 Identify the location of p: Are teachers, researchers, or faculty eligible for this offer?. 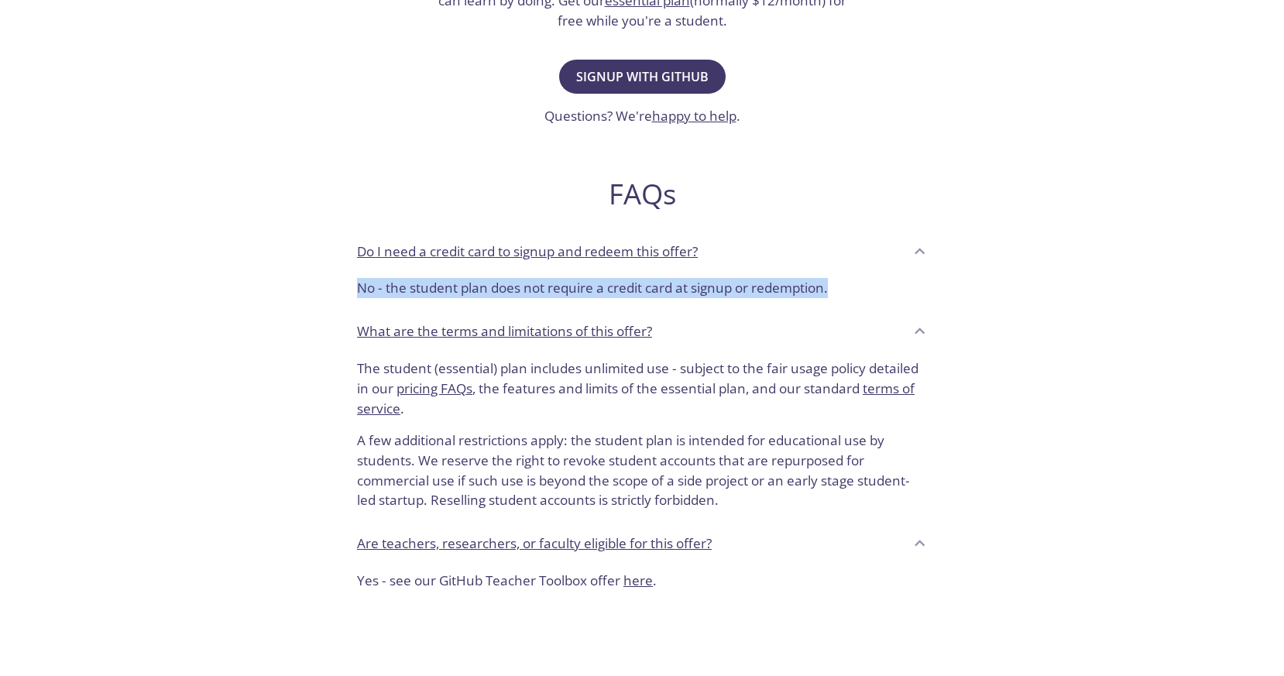
(534, 544).